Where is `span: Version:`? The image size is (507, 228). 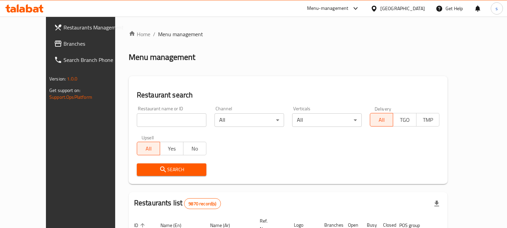 span: Version: is located at coordinates (57, 79).